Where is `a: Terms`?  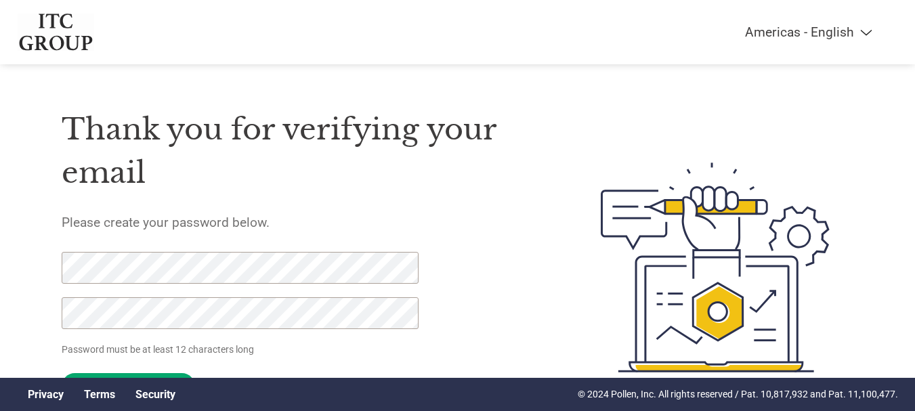 a: Terms is located at coordinates (100, 394).